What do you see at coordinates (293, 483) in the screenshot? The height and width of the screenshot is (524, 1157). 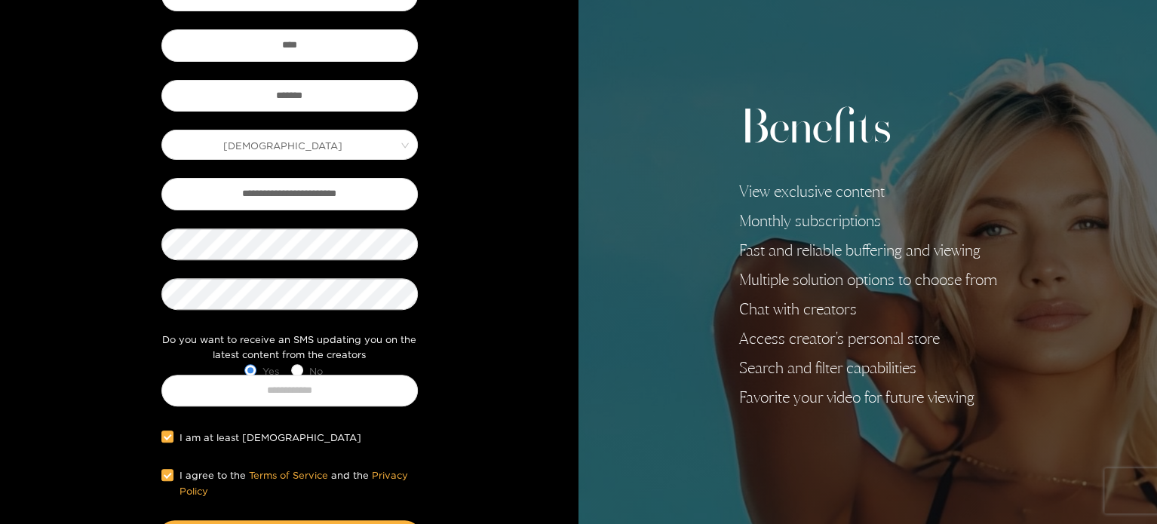 I see `a: Privacy Policy` at bounding box center [293, 483].